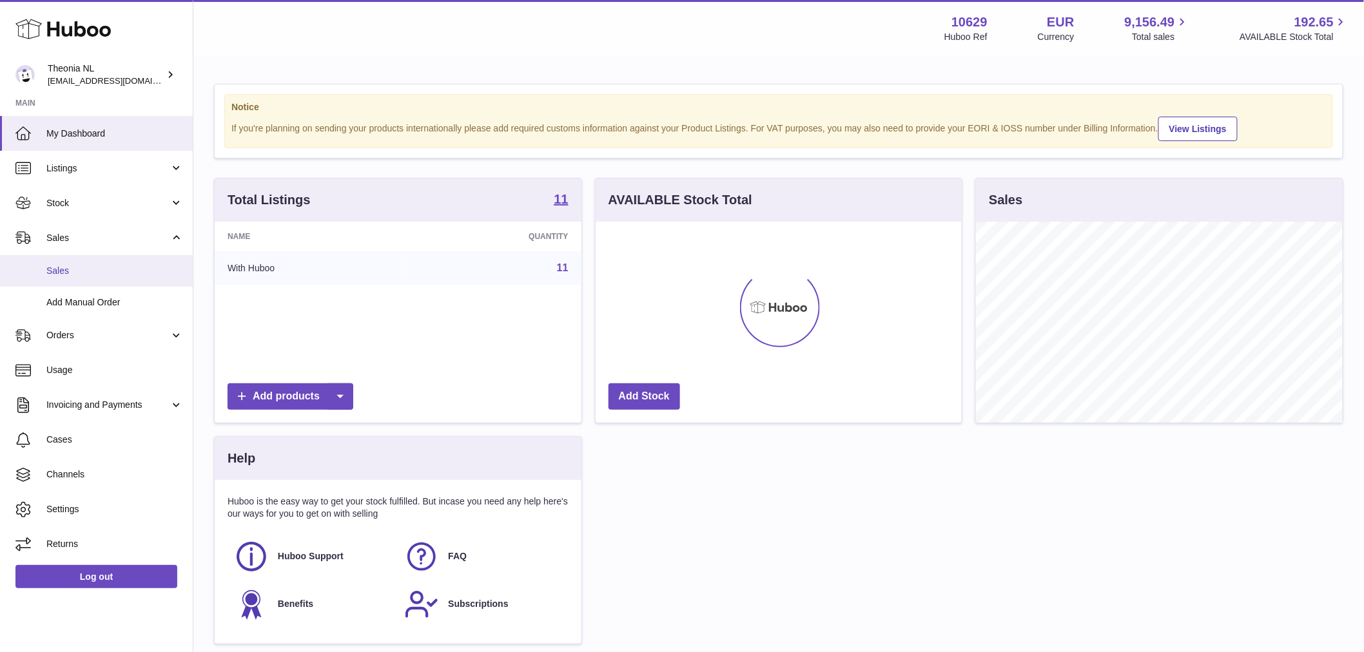  What do you see at coordinates (1294, 28) in the screenshot?
I see `a: 192.65 AVAILABLE Stock Total` at bounding box center [1294, 28].